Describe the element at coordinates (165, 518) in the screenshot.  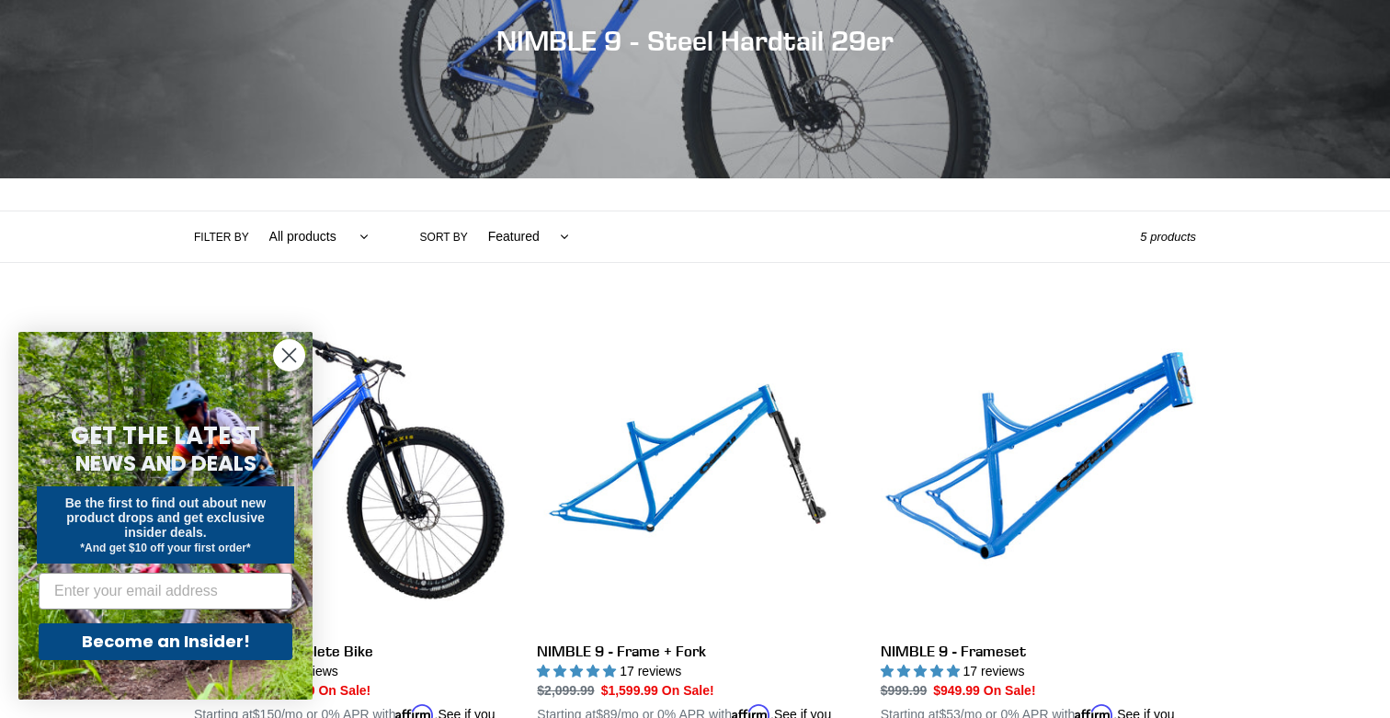
I see `span: Be the first to find out about new product drops and get exclusive insider deals.` at that location.